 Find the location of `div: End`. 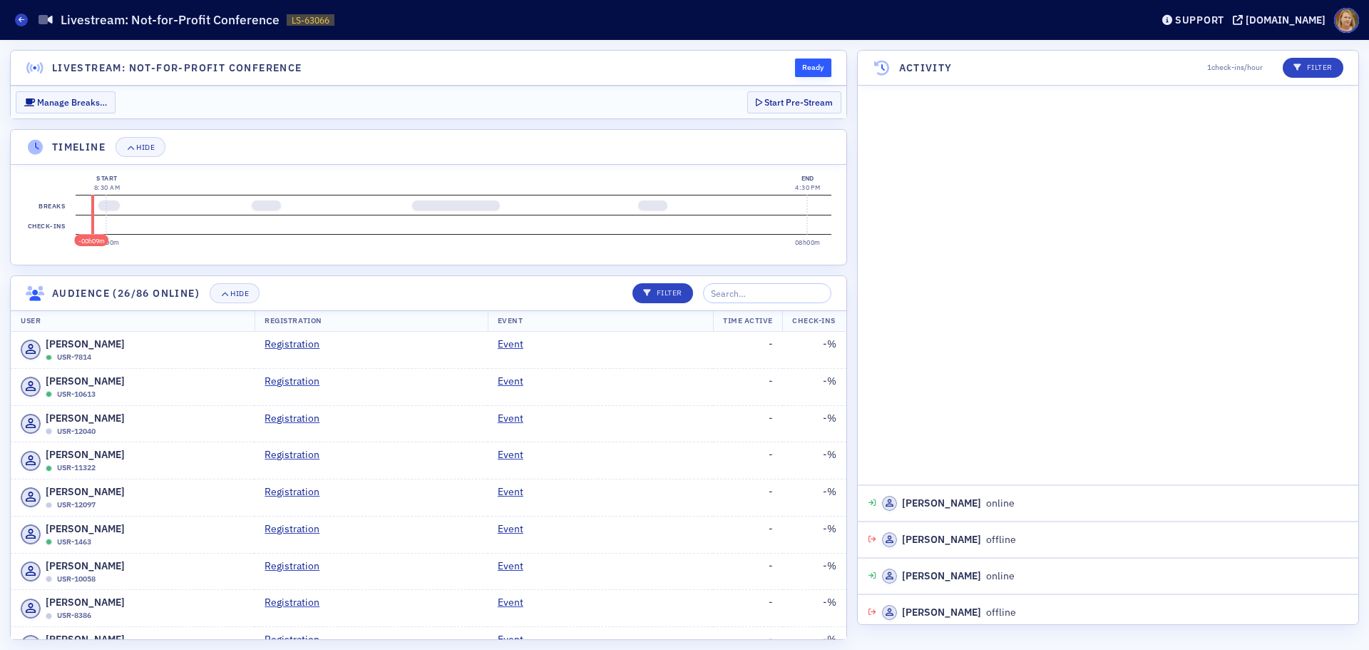

div: End is located at coordinates (807, 178).